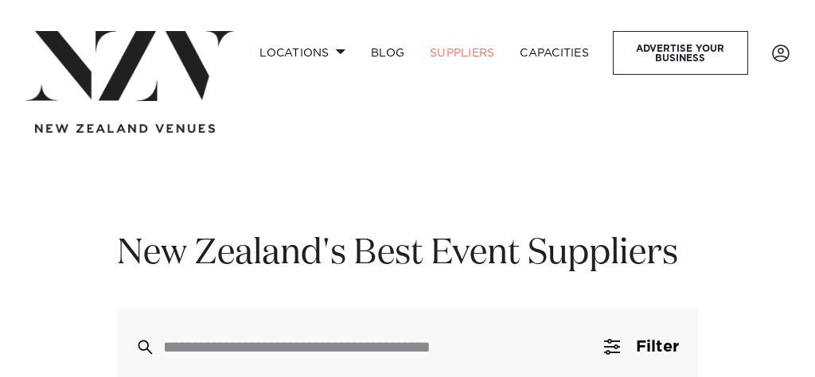 This screenshot has width=815, height=377. Describe the element at coordinates (130, 66) in the screenshot. I see `img: nzv-logo.png` at that location.